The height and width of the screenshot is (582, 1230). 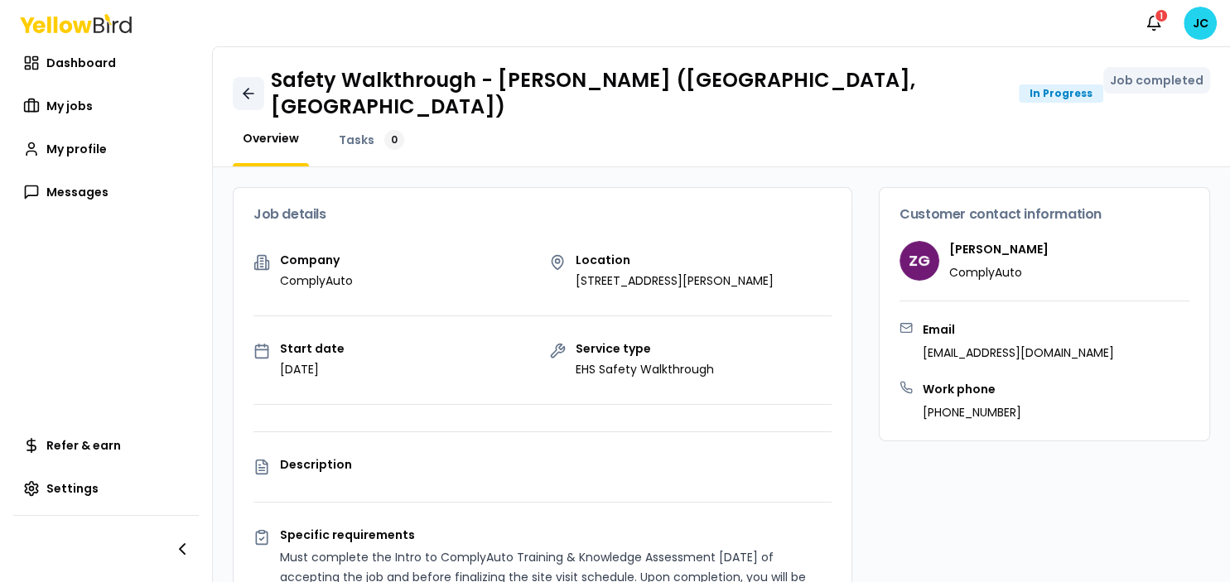 What do you see at coordinates (76, 149) in the screenshot?
I see `span: My profile` at bounding box center [76, 149].